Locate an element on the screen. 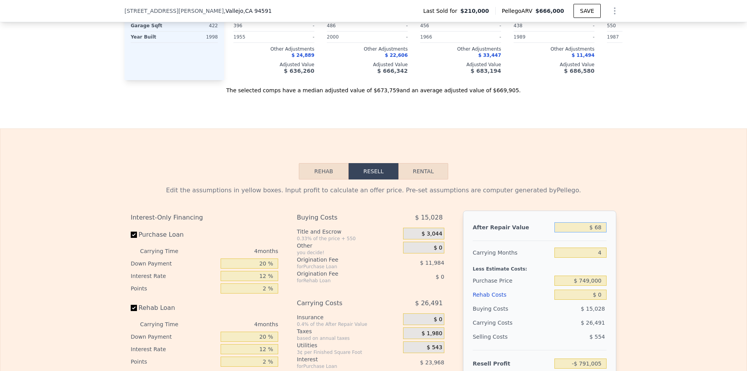  div: Title and Escrow is located at coordinates (348, 231).